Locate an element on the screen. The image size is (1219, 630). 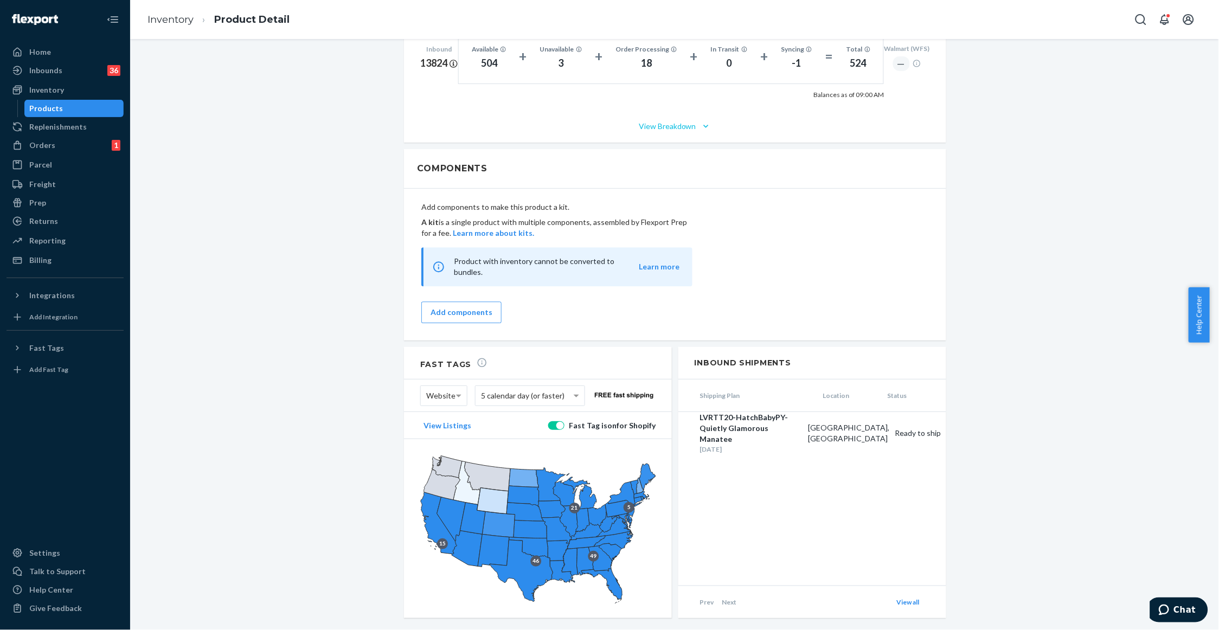
h2: Fast Tags is located at coordinates (454, 363).